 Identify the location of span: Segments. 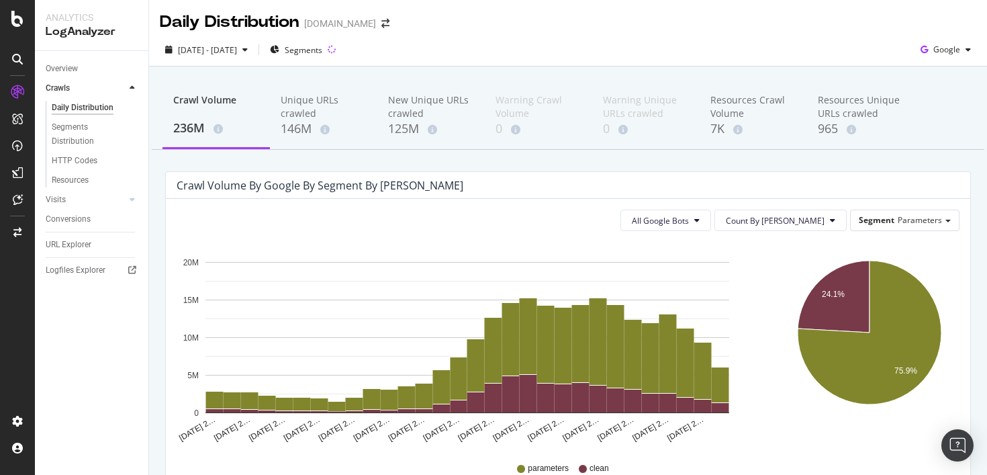
(304, 50).